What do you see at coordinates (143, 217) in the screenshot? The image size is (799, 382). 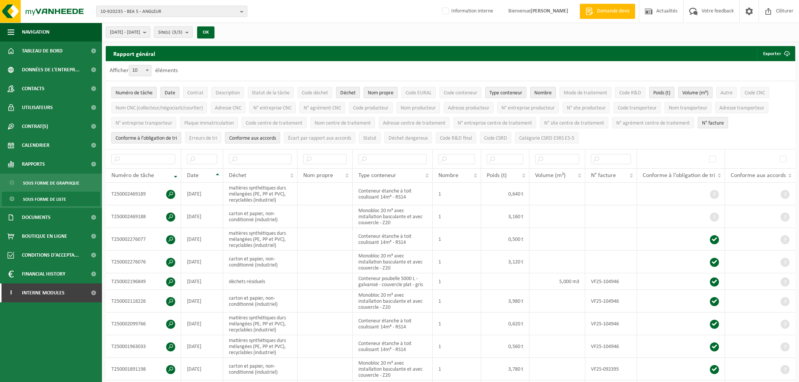 I see `td: T250002469188` at bounding box center [143, 217].